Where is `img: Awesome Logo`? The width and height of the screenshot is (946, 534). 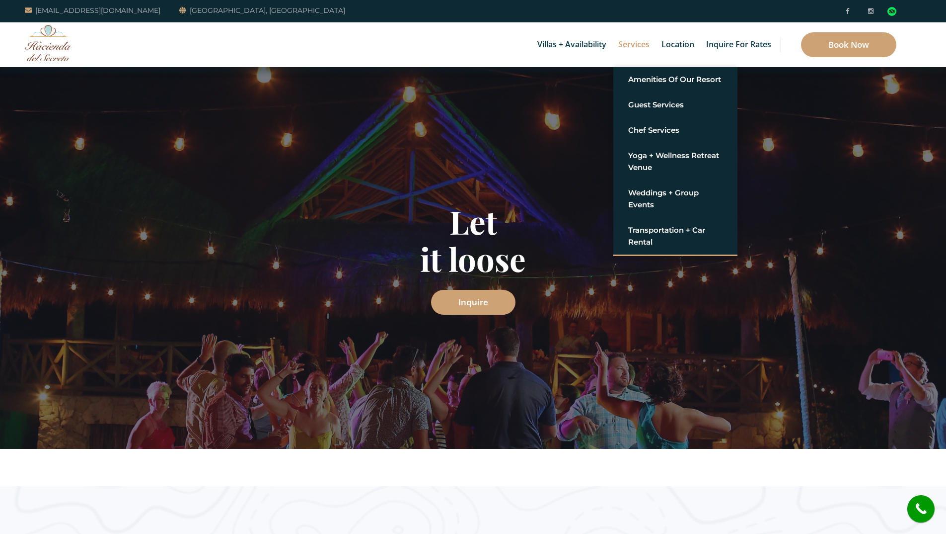 img: Awesome Logo is located at coordinates (48, 43).